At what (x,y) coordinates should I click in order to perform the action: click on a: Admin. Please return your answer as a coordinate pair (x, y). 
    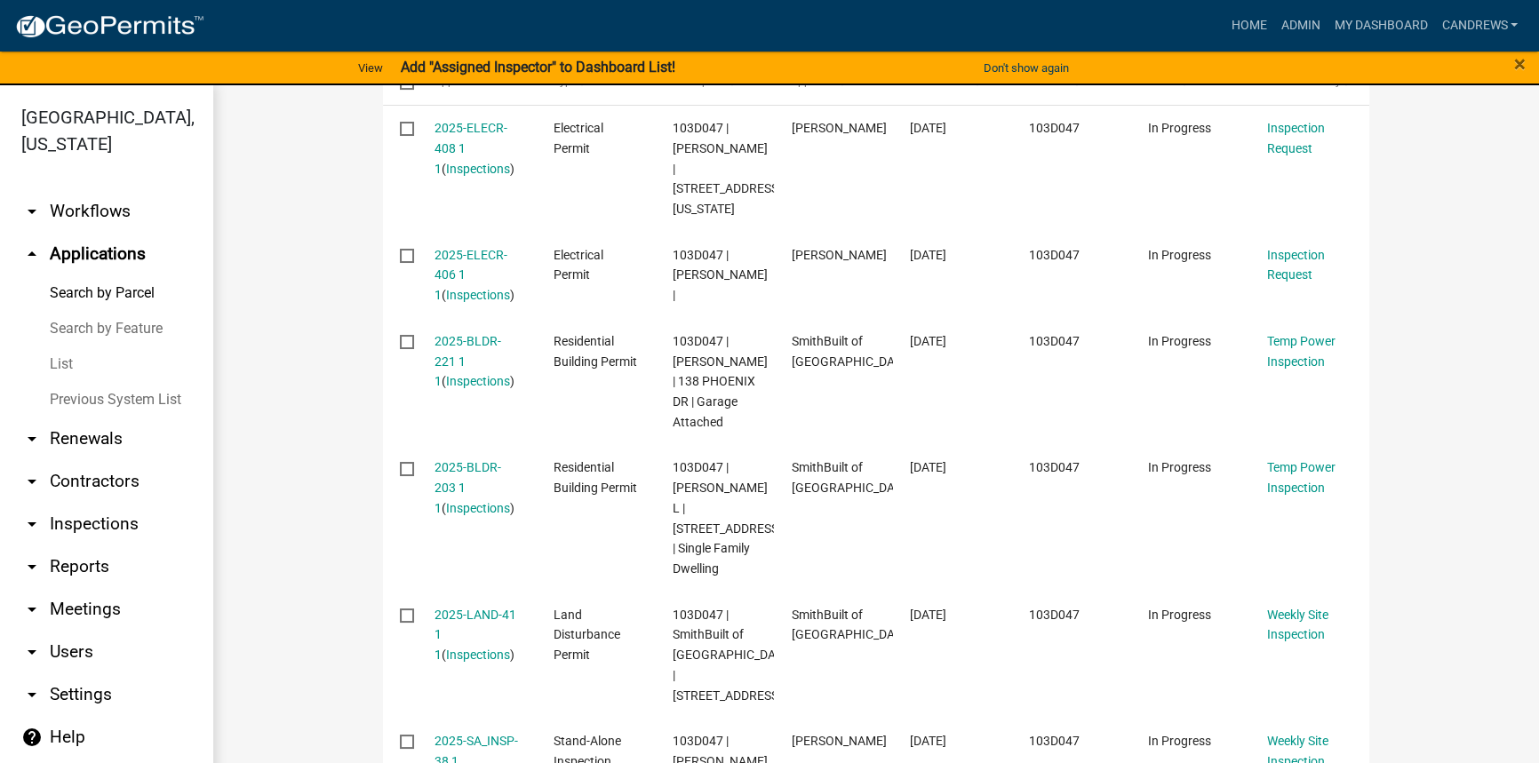
    Looking at the image, I should click on (1300, 26).